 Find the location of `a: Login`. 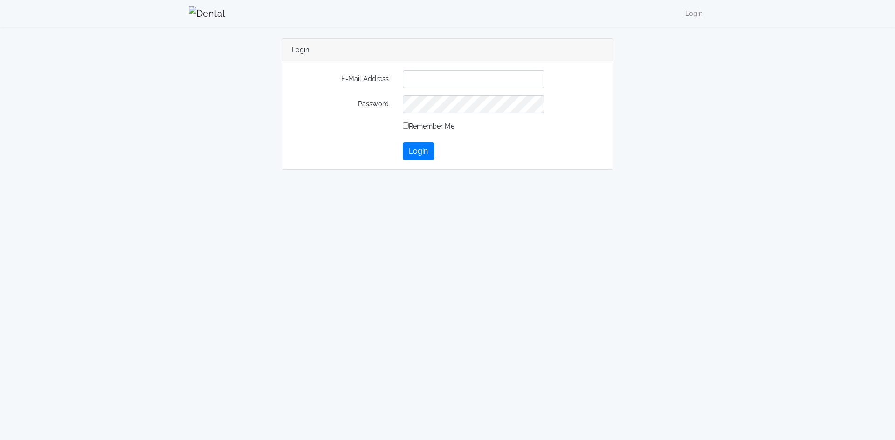

a: Login is located at coordinates (694, 13).